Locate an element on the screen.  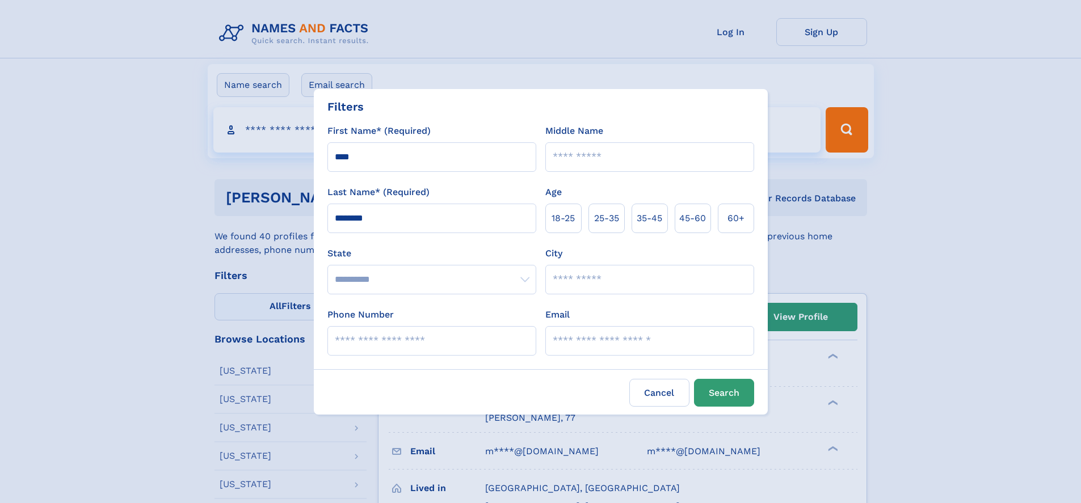
label: Phone Number is located at coordinates (360, 315).